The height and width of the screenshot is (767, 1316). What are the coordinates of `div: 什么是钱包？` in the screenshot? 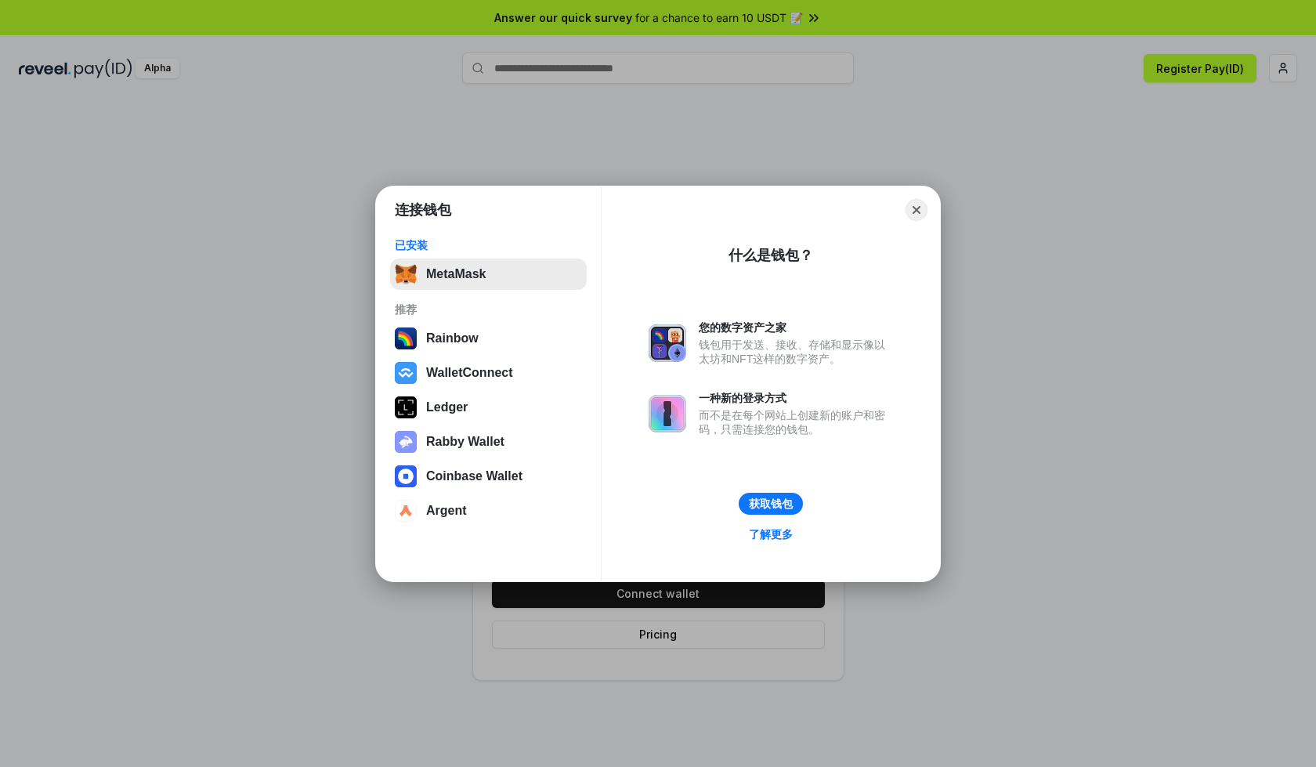 It's located at (771, 255).